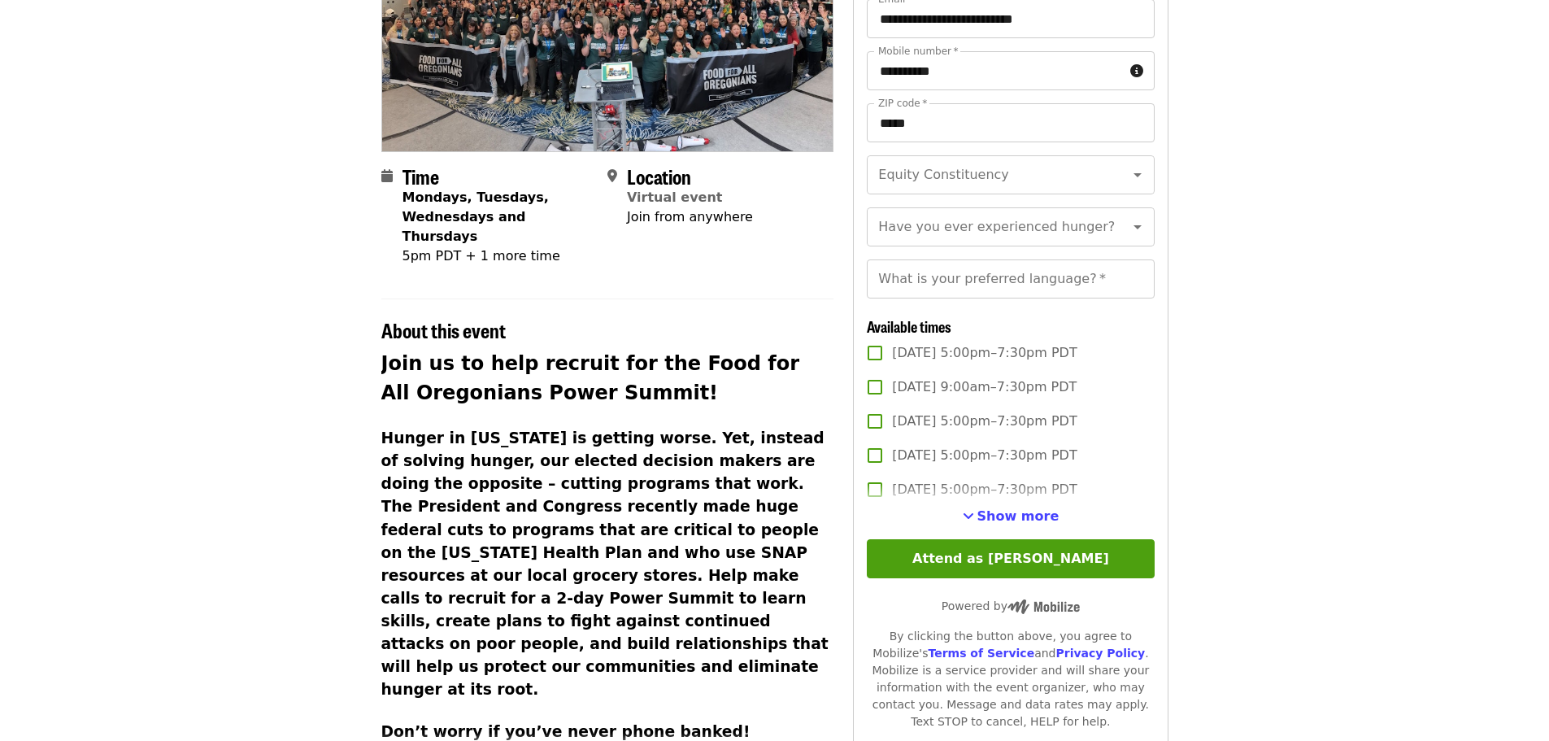 This screenshot has height=741, width=1549. What do you see at coordinates (1010, 123) in the screenshot?
I see `input: ZIP code` at bounding box center [1010, 123].